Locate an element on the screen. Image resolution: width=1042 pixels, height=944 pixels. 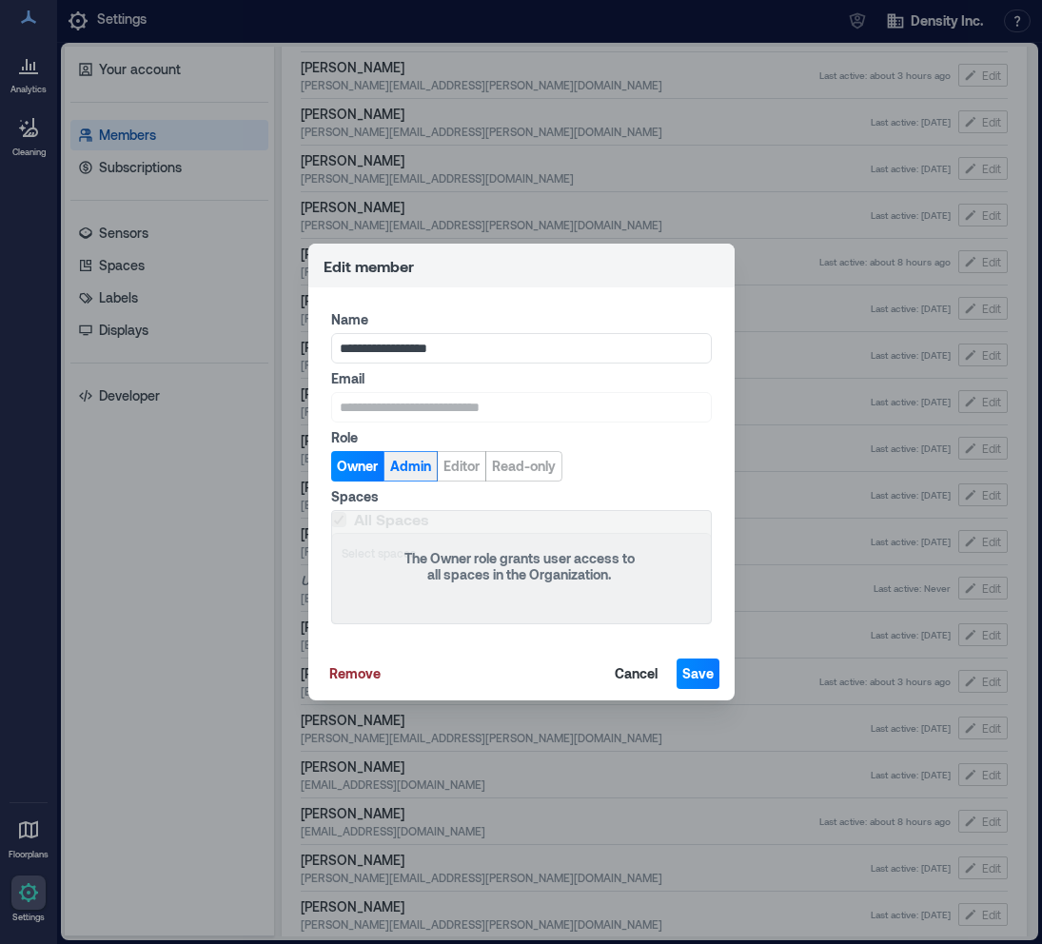
header: Edit member is located at coordinates (521, 265).